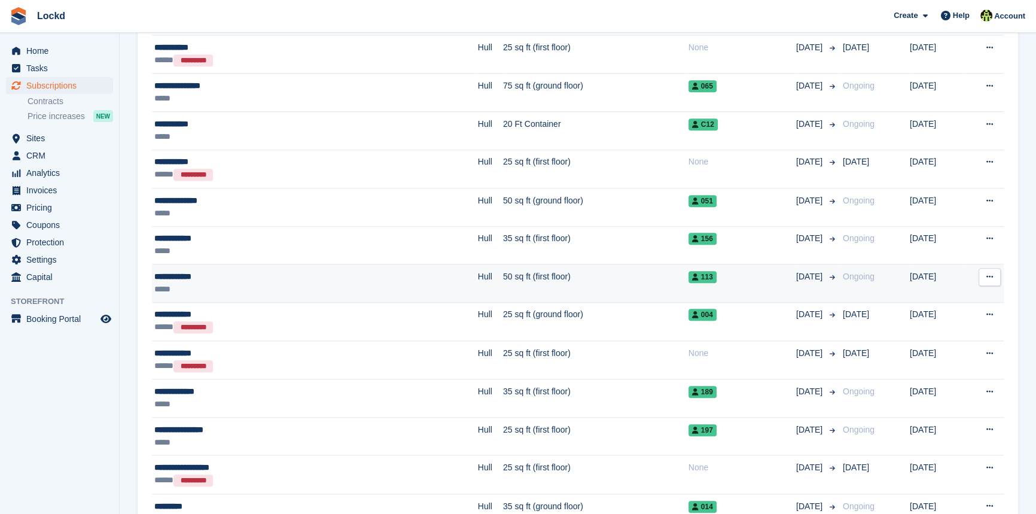 This screenshot has height=514, width=1036. Describe the element at coordinates (702, 277) in the screenshot. I see `span: 113` at that location.